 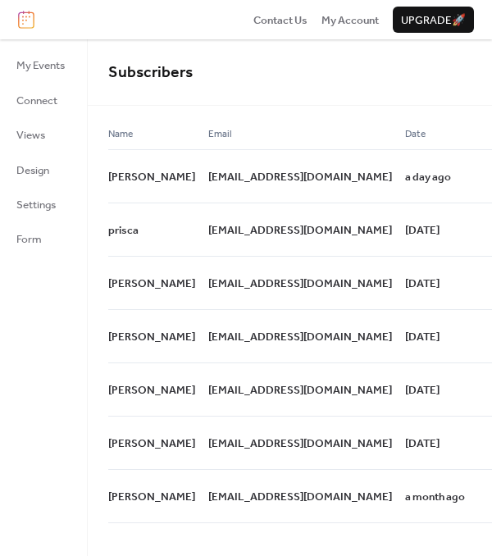 I want to click on span: prisca, so click(x=123, y=231).